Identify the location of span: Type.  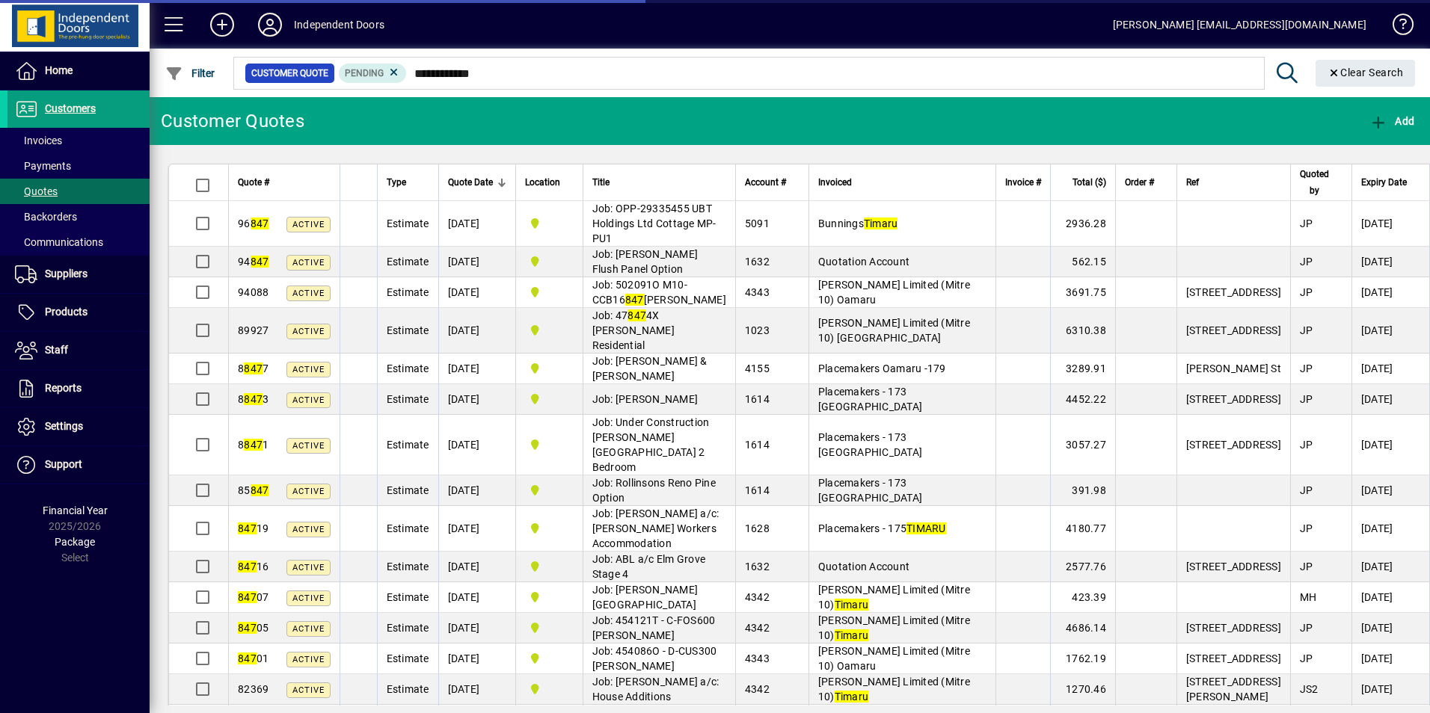
(396, 182).